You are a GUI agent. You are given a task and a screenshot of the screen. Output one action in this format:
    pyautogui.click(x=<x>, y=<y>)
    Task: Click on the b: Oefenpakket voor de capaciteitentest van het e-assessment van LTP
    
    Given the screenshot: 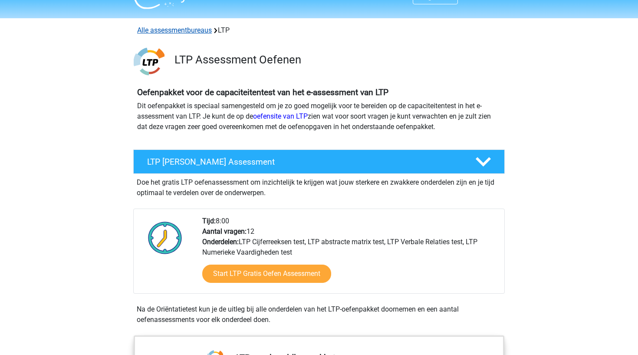 What is the action you would take?
    pyautogui.click(x=263, y=92)
    